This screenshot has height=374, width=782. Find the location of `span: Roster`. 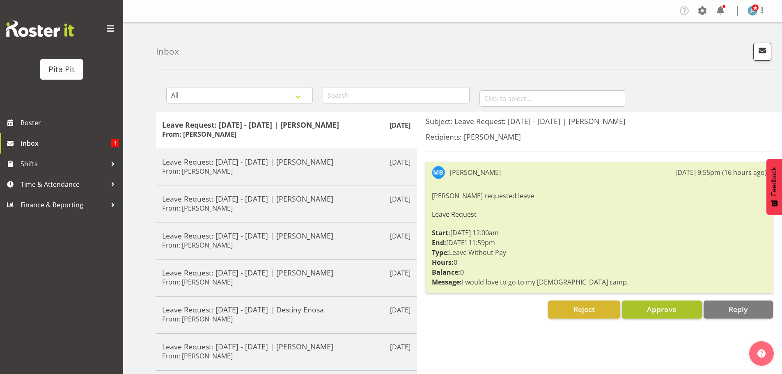

span: Roster is located at coordinates (70, 123).